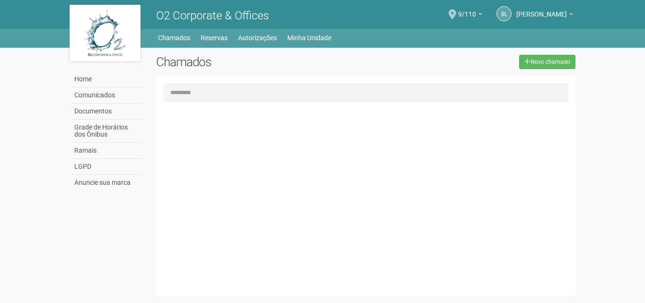 The height and width of the screenshot is (303, 645). What do you see at coordinates (174, 38) in the screenshot?
I see `a: Chamados` at bounding box center [174, 38].